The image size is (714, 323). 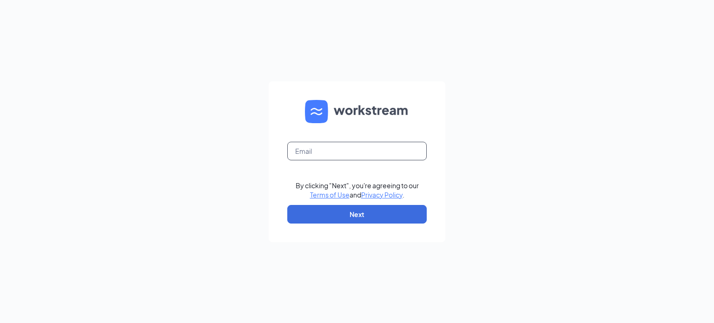 I want to click on button: Next, so click(x=357, y=214).